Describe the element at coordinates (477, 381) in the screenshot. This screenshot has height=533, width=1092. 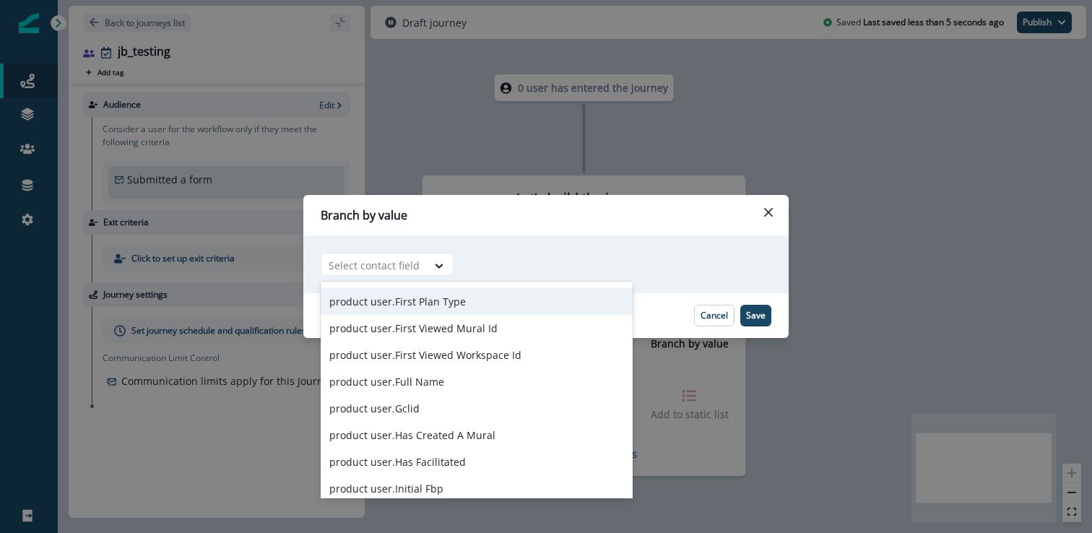
I see `div: product user.Full Name` at that location.